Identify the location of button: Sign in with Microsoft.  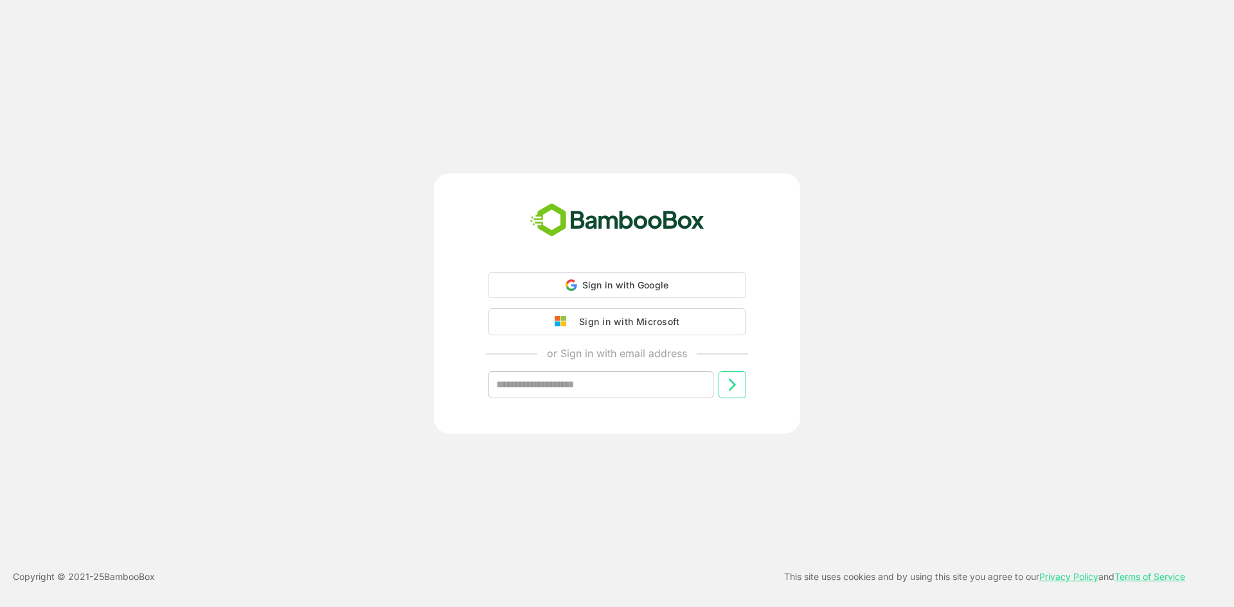
(617, 322).